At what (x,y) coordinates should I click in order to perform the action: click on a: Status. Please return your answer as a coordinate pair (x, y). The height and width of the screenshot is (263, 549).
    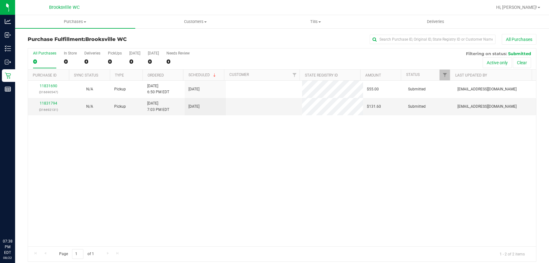
    Looking at the image, I should click on (412, 75).